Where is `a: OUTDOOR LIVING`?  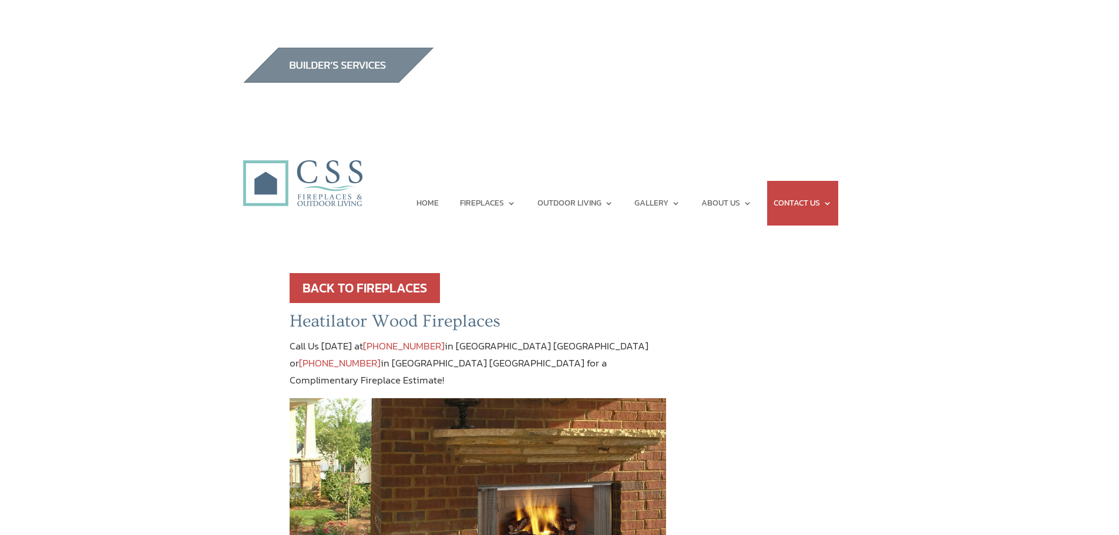
a: OUTDOOR LIVING is located at coordinates (575, 203).